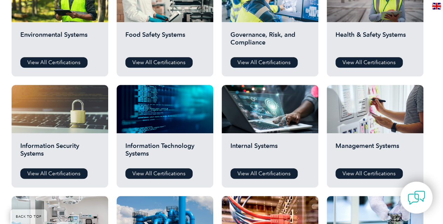 The width and height of the screenshot is (443, 224). What do you see at coordinates (416, 197) in the screenshot?
I see `img: contact-chat.png` at bounding box center [416, 197].